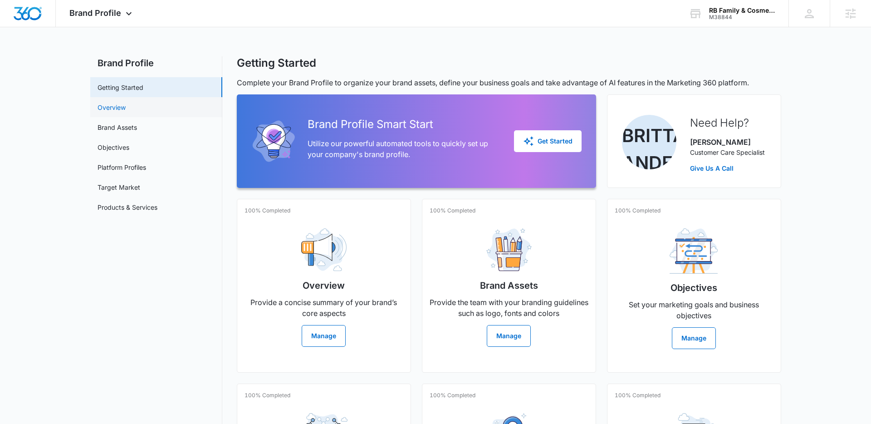 The height and width of the screenshot is (424, 871). Describe the element at coordinates (727, 168) in the screenshot. I see `a: Give Us A Call` at that location.